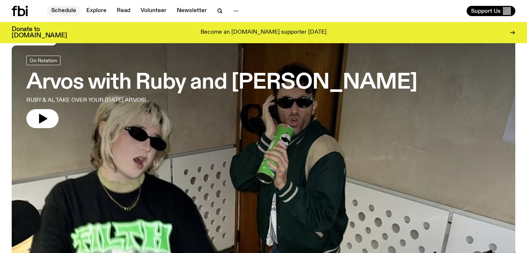 Image resolution: width=527 pixels, height=253 pixels. Describe the element at coordinates (153, 11) in the screenshot. I see `a: Volunteer` at that location.